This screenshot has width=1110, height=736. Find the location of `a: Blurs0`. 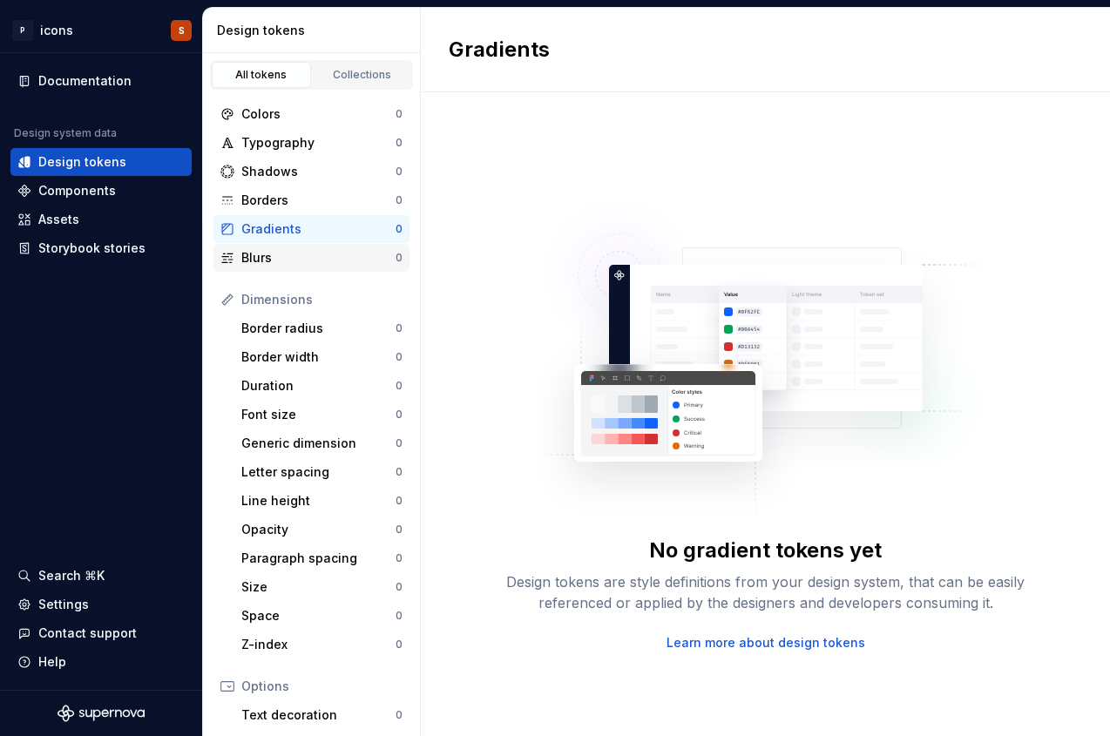

a: Blurs0 is located at coordinates (311, 258).